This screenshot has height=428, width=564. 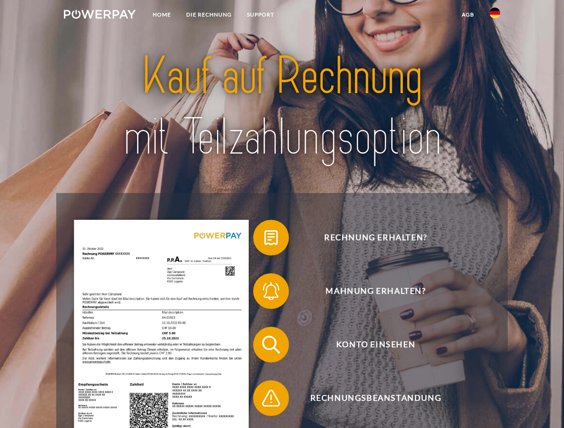 What do you see at coordinates (271, 291) in the screenshot?
I see `img: qb_bell.svg` at bounding box center [271, 291].